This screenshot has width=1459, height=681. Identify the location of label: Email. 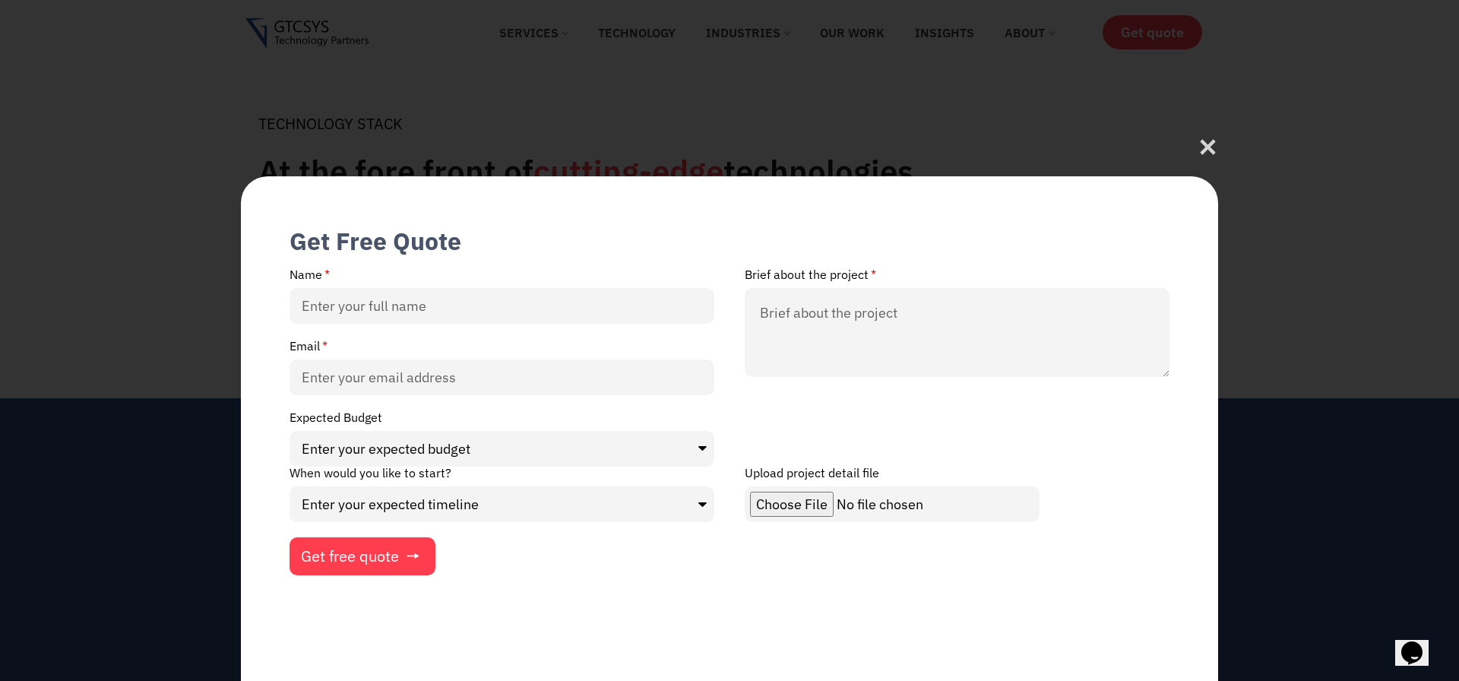
(309, 350).